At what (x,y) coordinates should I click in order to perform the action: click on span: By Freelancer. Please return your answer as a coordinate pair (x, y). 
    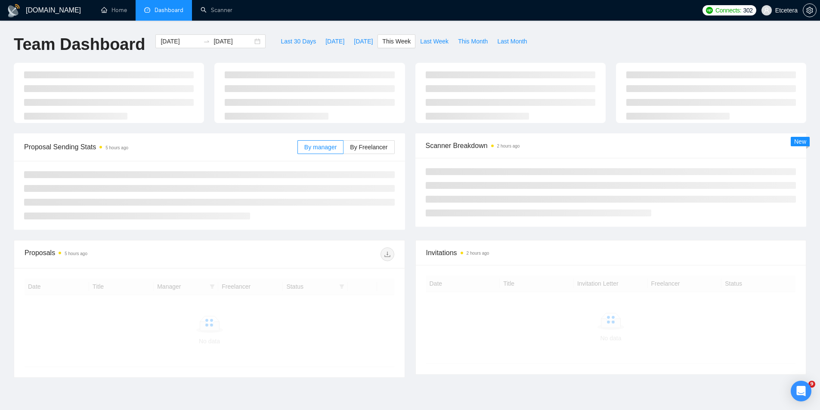
    Looking at the image, I should click on (369, 147).